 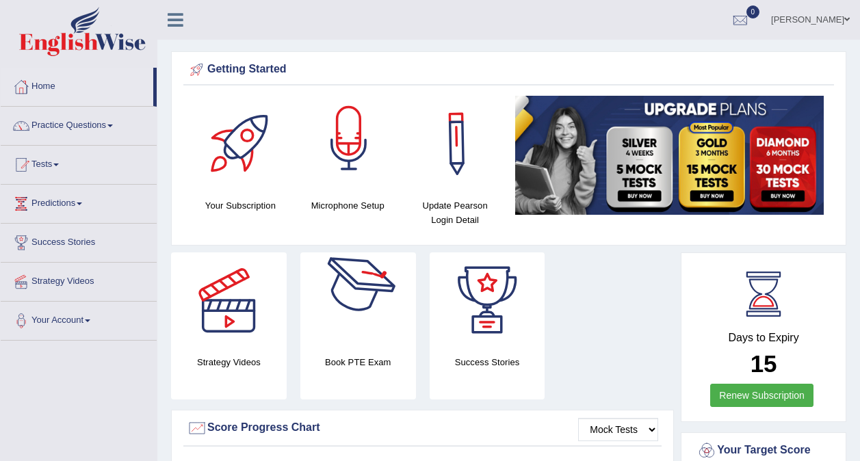 What do you see at coordinates (669, 155) in the screenshot?
I see `img: small5.jpg` at bounding box center [669, 155].